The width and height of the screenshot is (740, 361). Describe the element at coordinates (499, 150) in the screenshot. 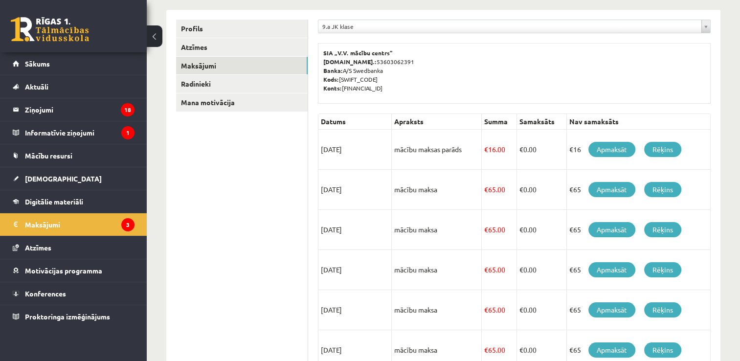

I see `td: 16.00` at that location.